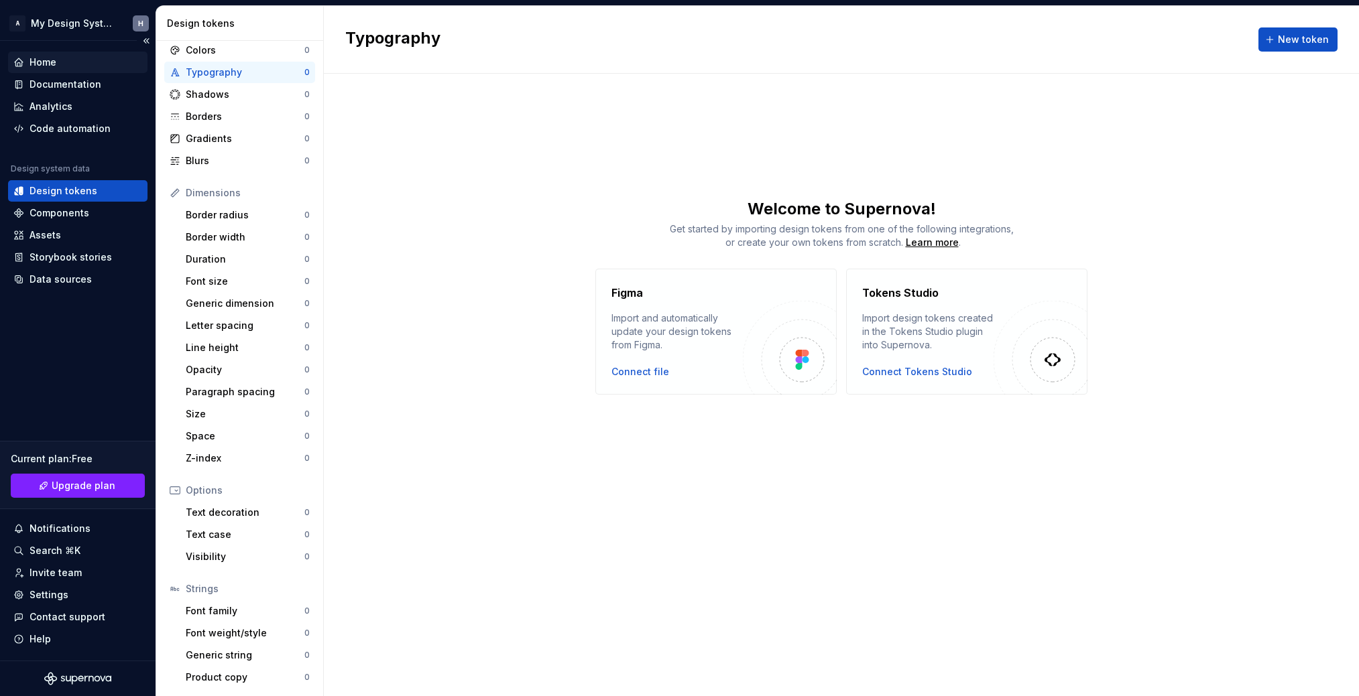 The height and width of the screenshot is (696, 1359). What do you see at coordinates (932, 243) in the screenshot?
I see `a: Learn more` at bounding box center [932, 243].